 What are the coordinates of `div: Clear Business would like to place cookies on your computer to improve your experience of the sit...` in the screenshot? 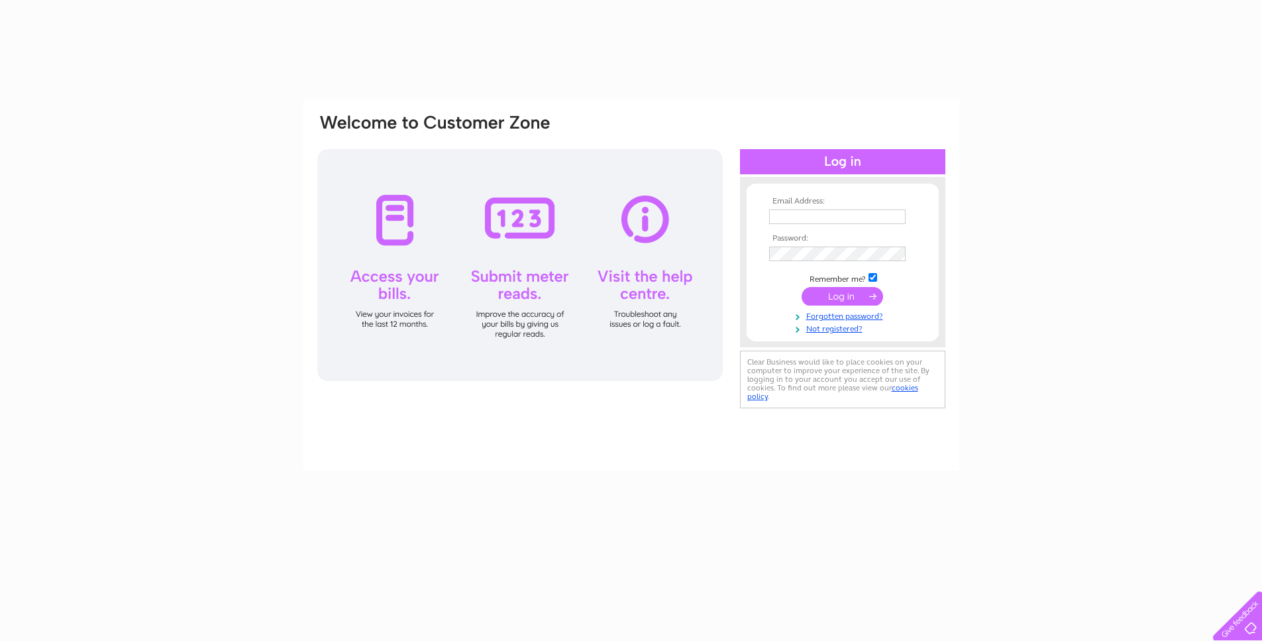 It's located at (843, 379).